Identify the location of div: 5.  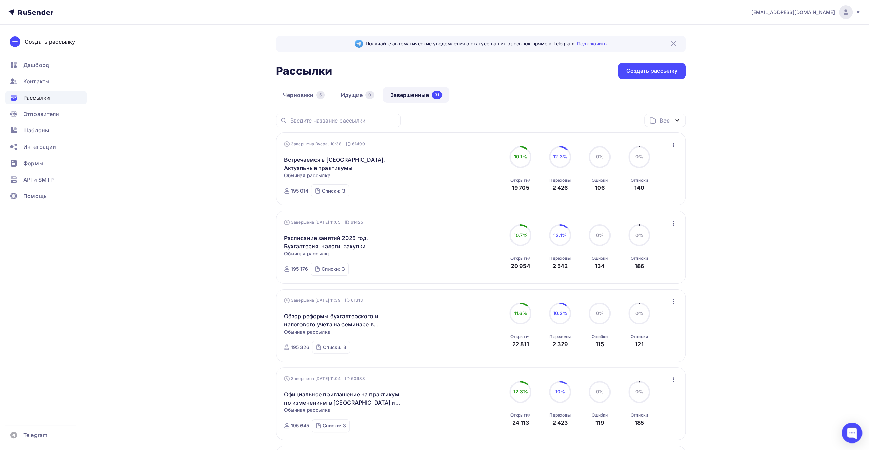
(320, 95).